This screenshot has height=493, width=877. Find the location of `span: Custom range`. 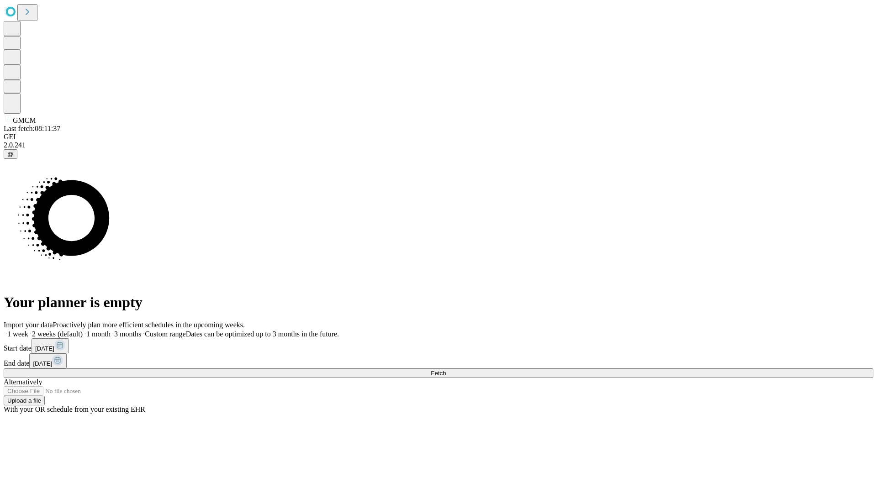

span: Custom range is located at coordinates (165, 334).